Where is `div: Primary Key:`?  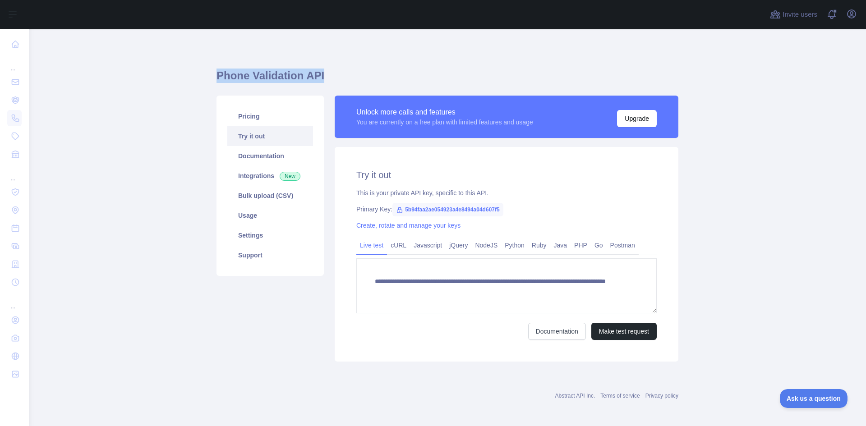
div: Primary Key: is located at coordinates (506, 209).